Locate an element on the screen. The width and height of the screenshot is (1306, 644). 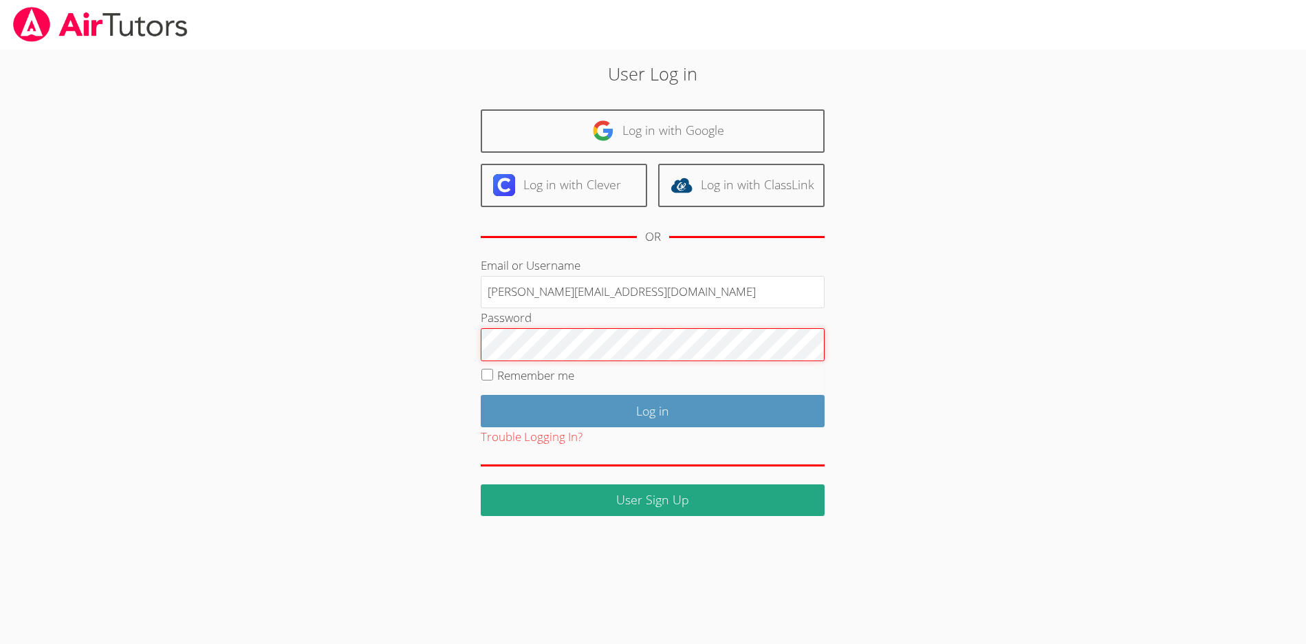
label: Password is located at coordinates (506, 317).